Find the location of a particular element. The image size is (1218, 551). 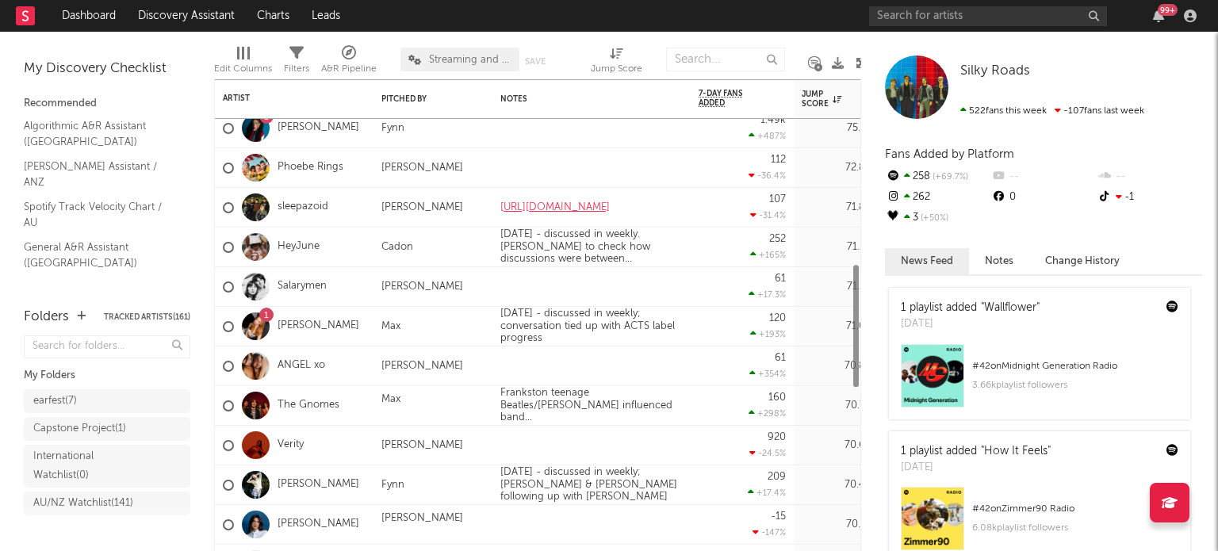

div: 71.0 is located at coordinates (833, 327).